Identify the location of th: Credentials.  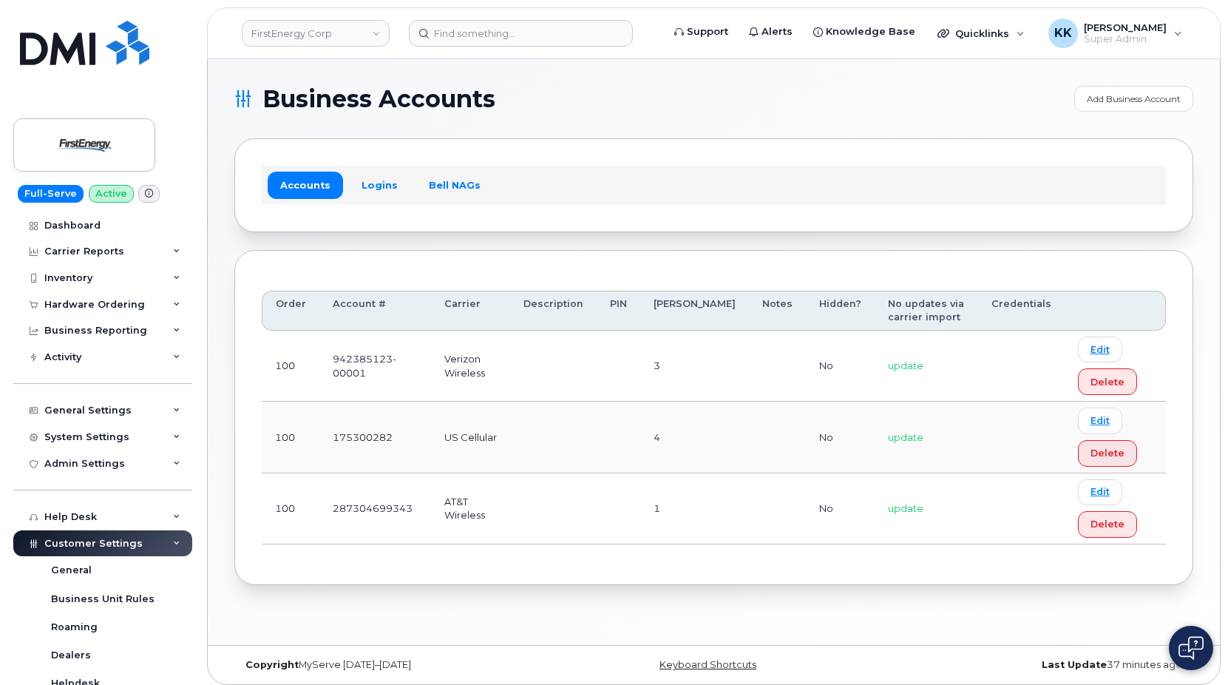
(1021, 311).